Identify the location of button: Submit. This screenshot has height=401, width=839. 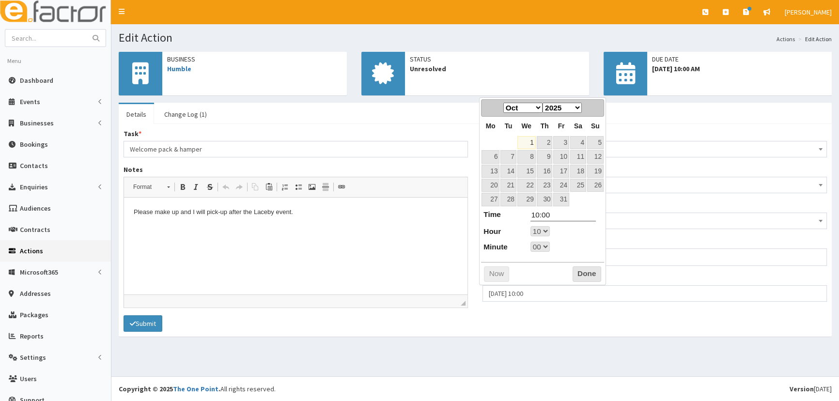
(143, 324).